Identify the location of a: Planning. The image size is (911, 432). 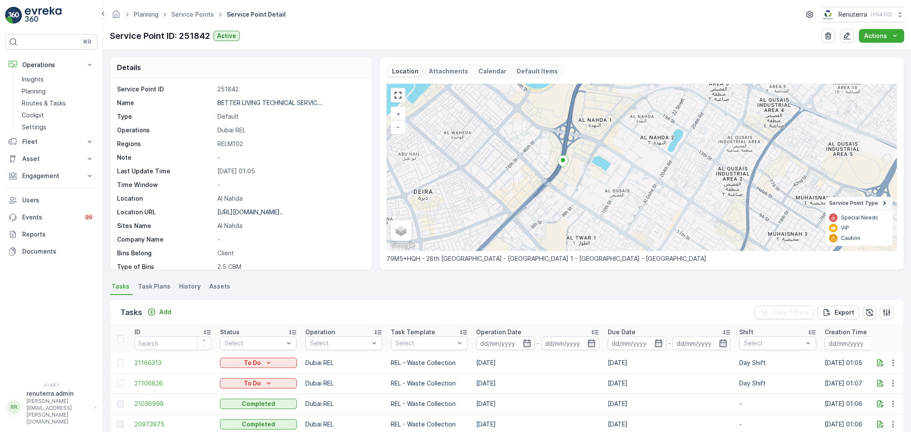
(146, 14).